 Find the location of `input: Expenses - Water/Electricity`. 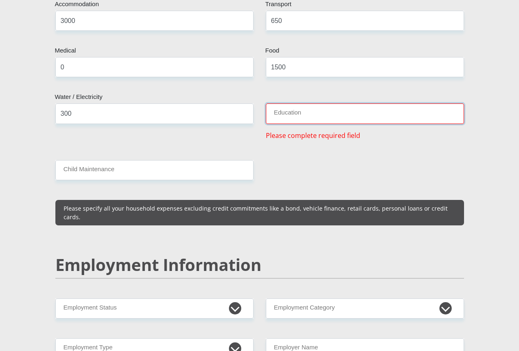

input: Expenses - Water/Electricity is located at coordinates (154, 113).